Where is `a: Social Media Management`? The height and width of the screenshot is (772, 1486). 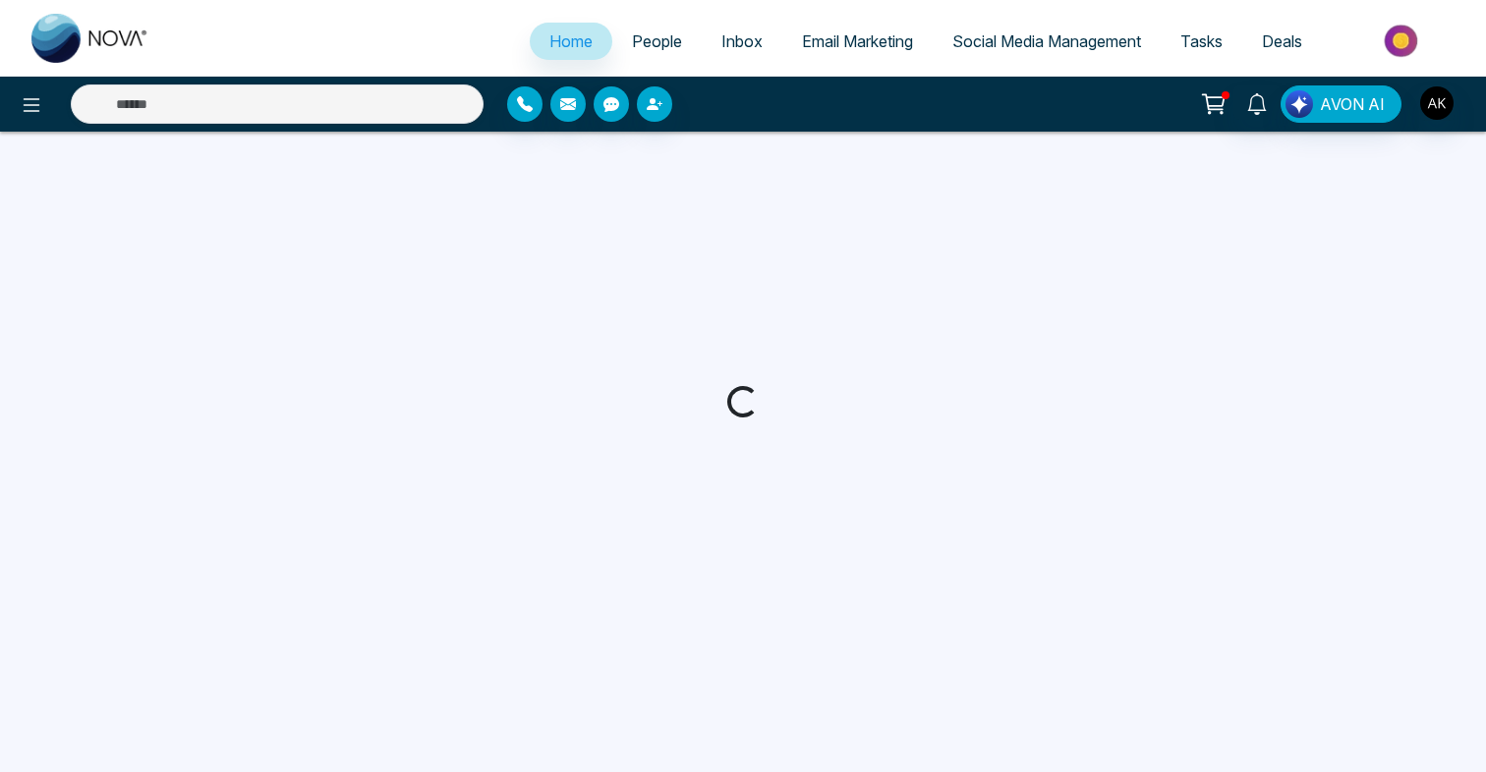 a: Social Media Management is located at coordinates (1047, 41).